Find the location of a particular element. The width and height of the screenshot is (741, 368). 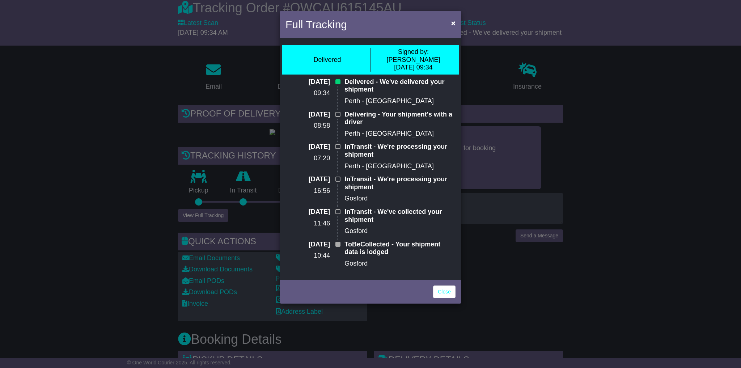

h4: Full Tracking is located at coordinates (316, 24).